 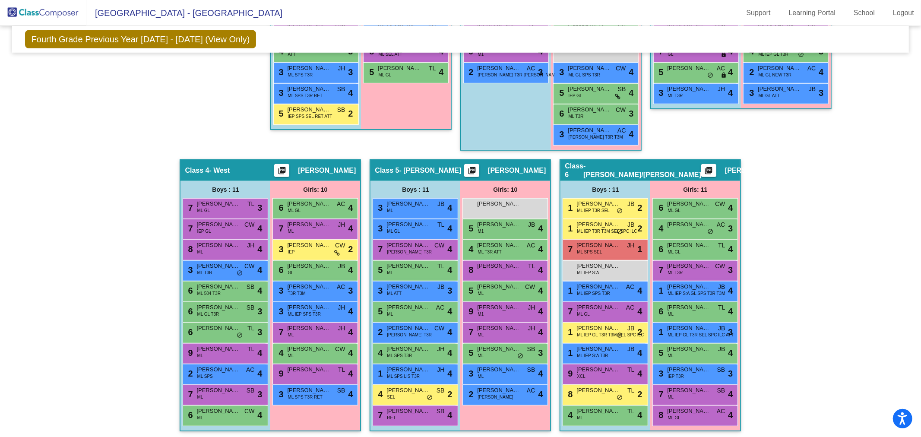 I want to click on span: ML GL SPS T3R, so click(x=584, y=75).